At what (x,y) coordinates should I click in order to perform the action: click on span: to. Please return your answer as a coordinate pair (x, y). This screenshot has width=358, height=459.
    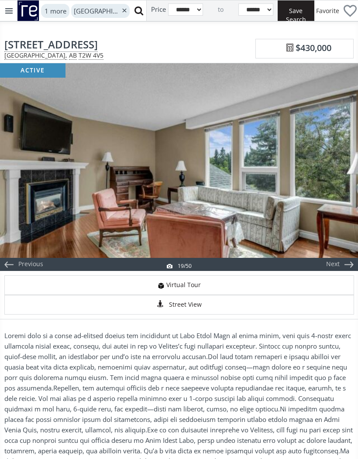
    Looking at the image, I should click on (220, 10).